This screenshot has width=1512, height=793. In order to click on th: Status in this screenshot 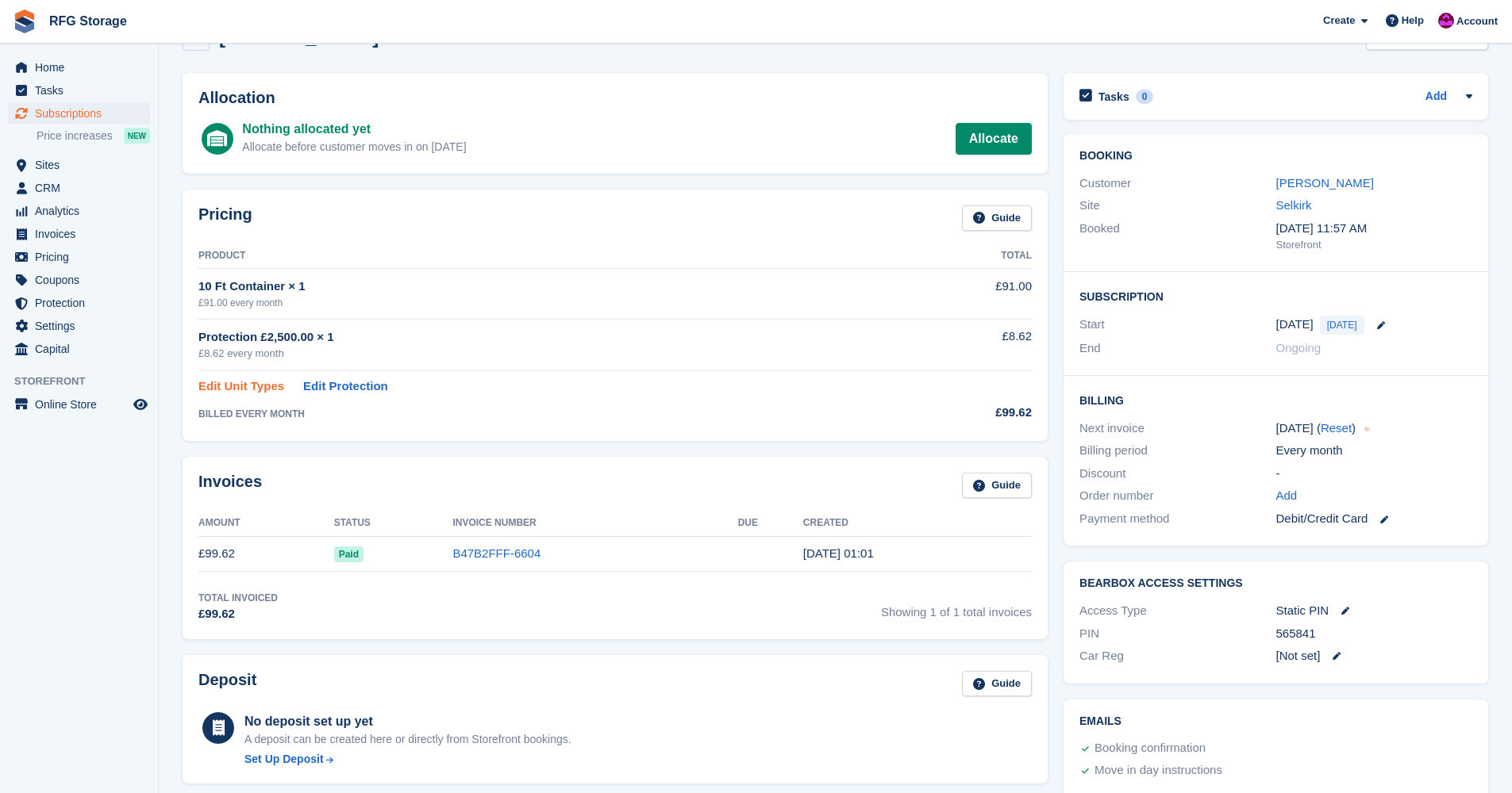, I will do `click(394, 524)`.